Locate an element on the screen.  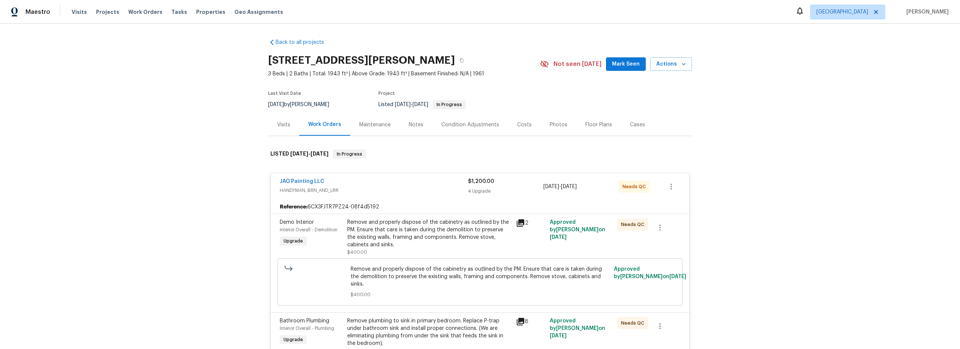
button: Mark Seen is located at coordinates (626, 64).